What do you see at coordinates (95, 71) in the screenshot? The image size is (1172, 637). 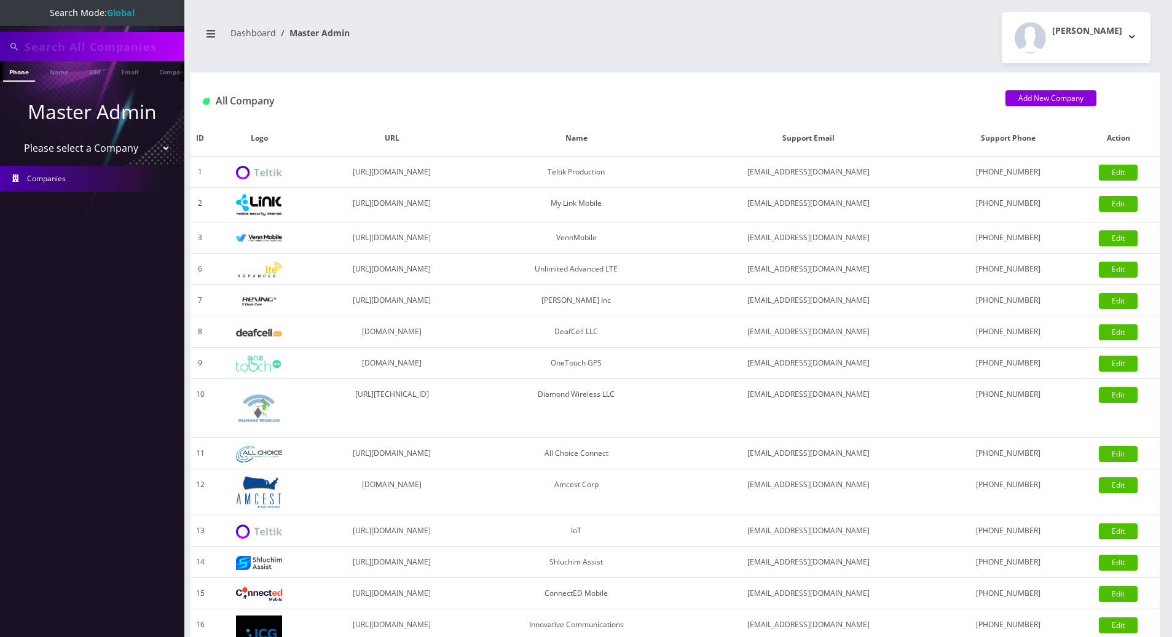 I see `a: SIM` at bounding box center [95, 71].